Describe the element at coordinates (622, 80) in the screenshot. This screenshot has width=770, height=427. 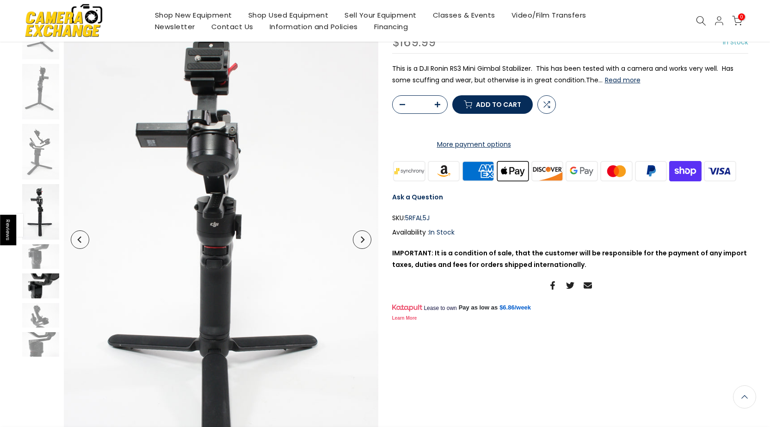
I see `button: Read more` at that location.